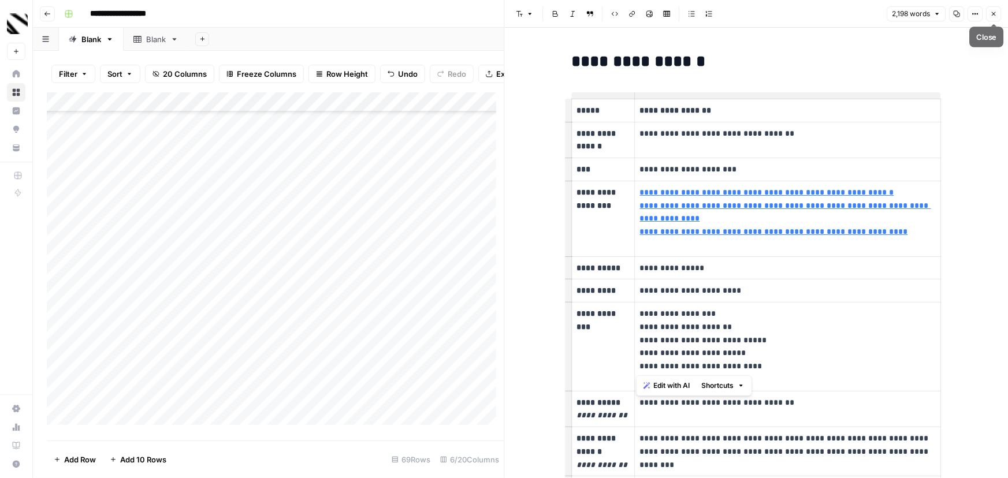  Describe the element at coordinates (266, 74) in the screenshot. I see `span: Freeze Columns` at that location.